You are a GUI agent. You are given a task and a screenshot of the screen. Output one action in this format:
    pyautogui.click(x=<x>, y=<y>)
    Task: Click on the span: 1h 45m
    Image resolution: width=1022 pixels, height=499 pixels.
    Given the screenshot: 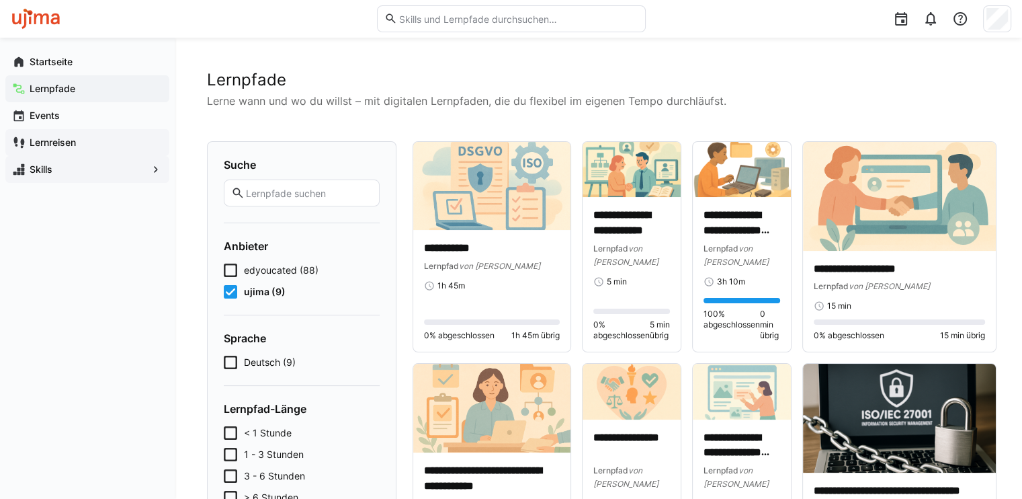 What is the action you would take?
    pyautogui.click(x=451, y=286)
    